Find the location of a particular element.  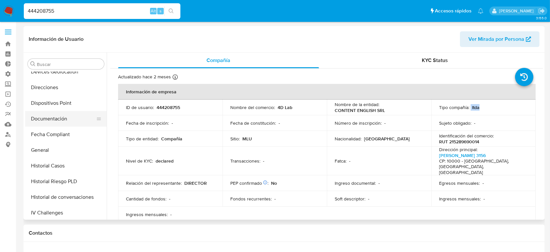

p: Sujeto obligado : is located at coordinates (455, 123).